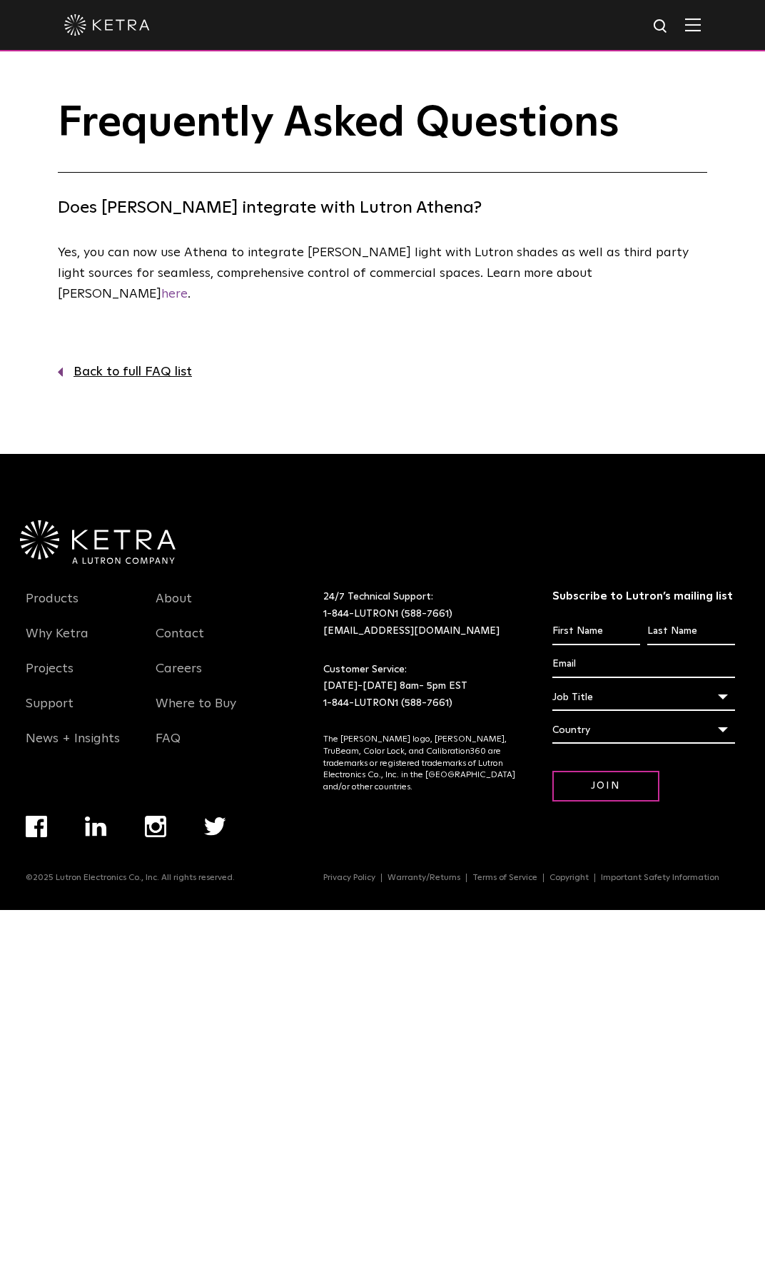  Describe the element at coordinates (168, 747) in the screenshot. I see `a: FAQ` at that location.